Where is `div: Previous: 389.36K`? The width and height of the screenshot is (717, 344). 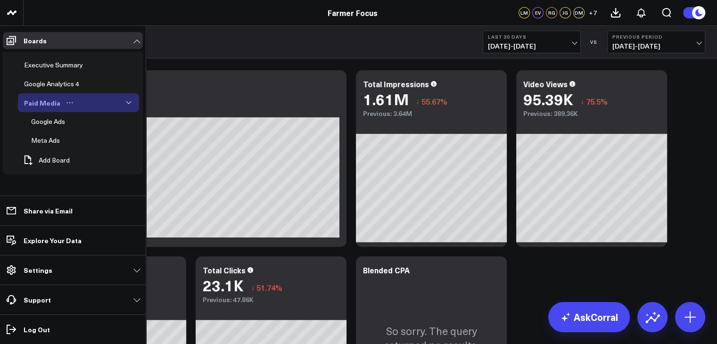
div: Previous: 389.36K is located at coordinates (591, 114).